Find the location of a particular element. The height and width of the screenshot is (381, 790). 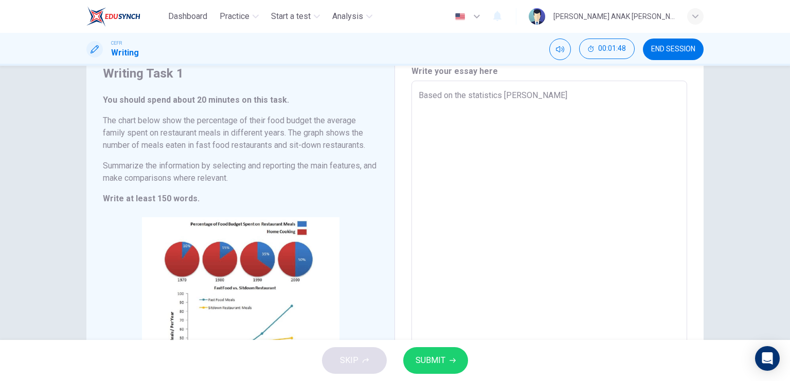

span: Analysis is located at coordinates (348, 16).